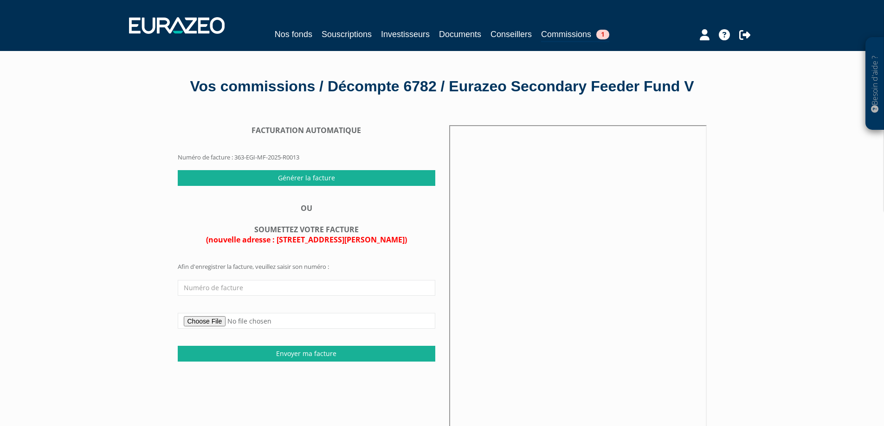 The image size is (884, 426). Describe the element at coordinates (460, 34) in the screenshot. I see `a: Documents` at that location.